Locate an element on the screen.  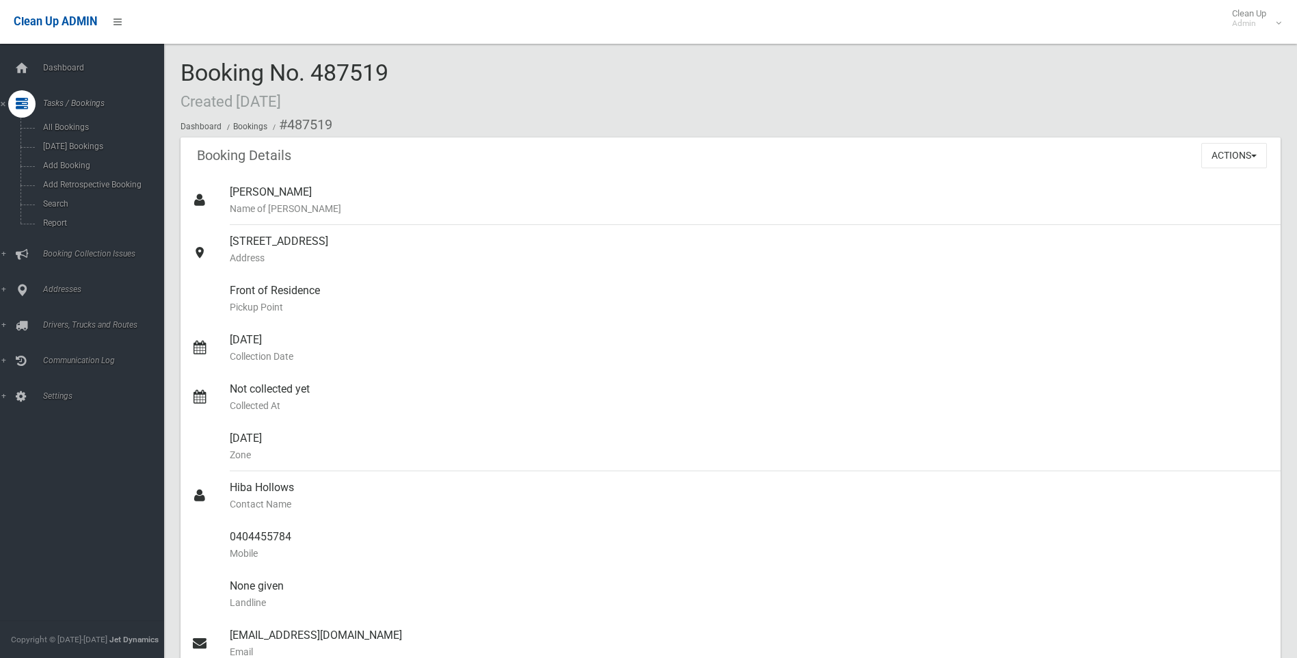
span: Booking No. 487519 is located at coordinates (284, 85).